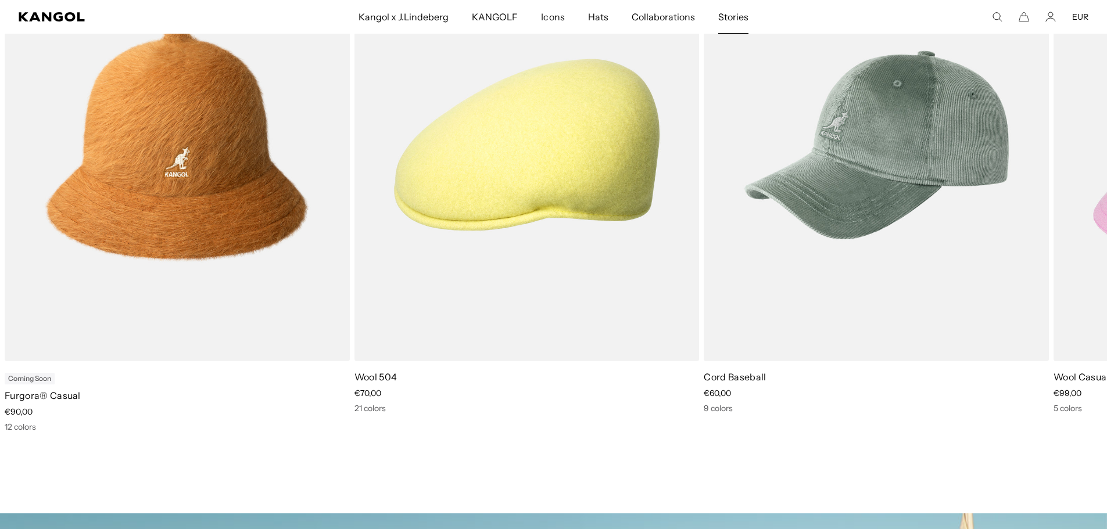 The image size is (1107, 529). What do you see at coordinates (30, 379) in the screenshot?
I see `div: Coming Soon` at bounding box center [30, 379].